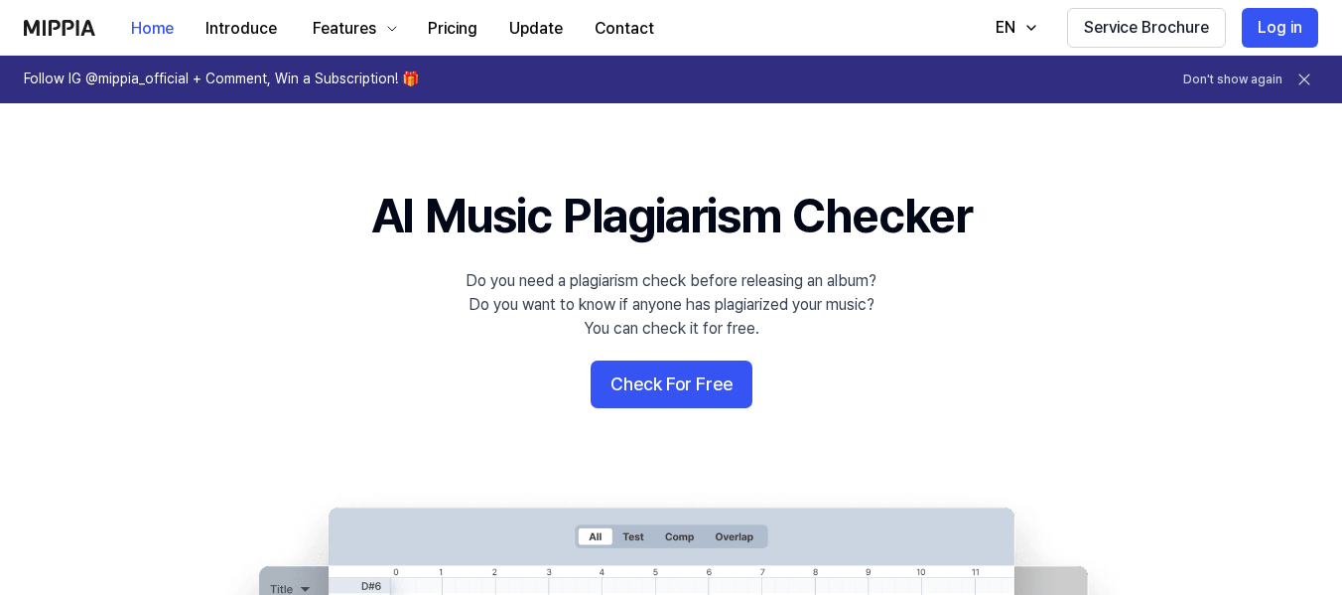 This screenshot has height=595, width=1342. What do you see at coordinates (241, 29) in the screenshot?
I see `button: Introduce` at bounding box center [241, 29].